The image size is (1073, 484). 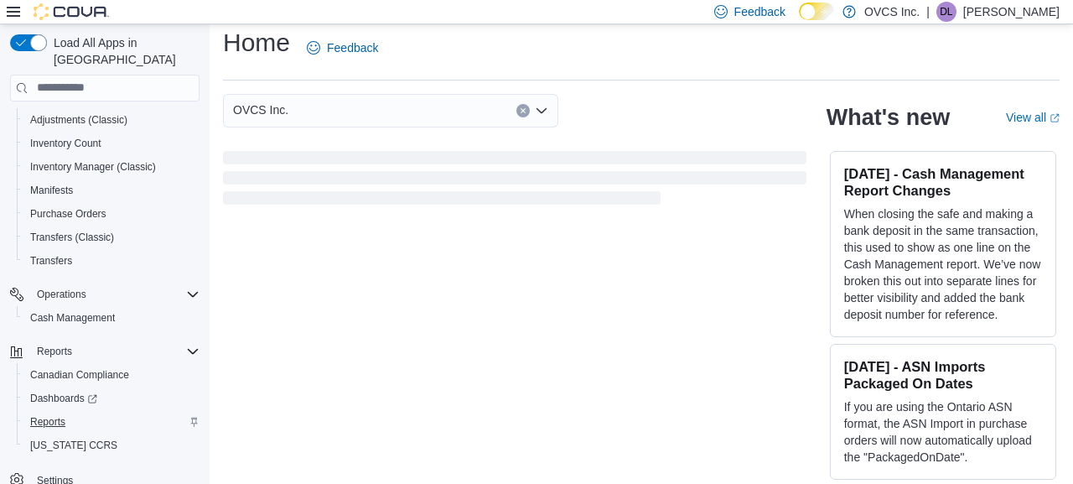 What do you see at coordinates (943, 264) in the screenshot?
I see `p: When closing the safe and making a bank deposit in the same transaction, this used to show as one...` at bounding box center [943, 264].